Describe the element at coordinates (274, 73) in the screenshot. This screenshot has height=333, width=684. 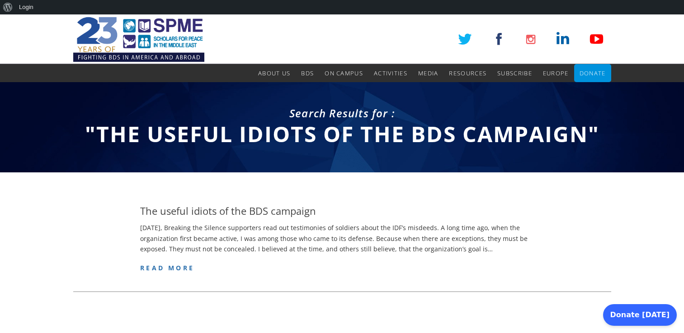
I see `a: About Us` at that location.